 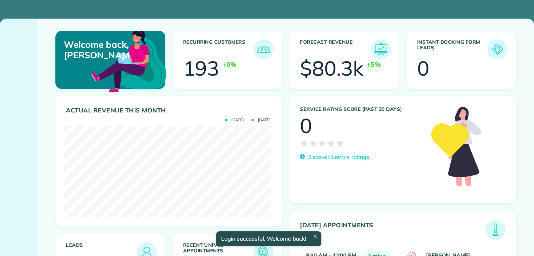 What do you see at coordinates (495, 229) in the screenshot?
I see `img: icon_todays_appointments-901f7ab196bb0bea1936b74009e4eb5ffbc2d2711fa7634e0d609ed5ef32b18b.png` at bounding box center [495, 229].